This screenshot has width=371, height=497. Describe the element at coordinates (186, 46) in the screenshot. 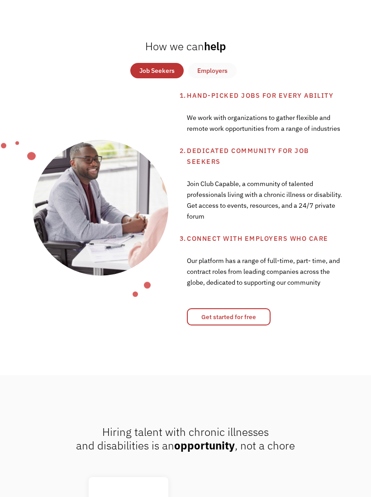

I see `h2: help` at that location.